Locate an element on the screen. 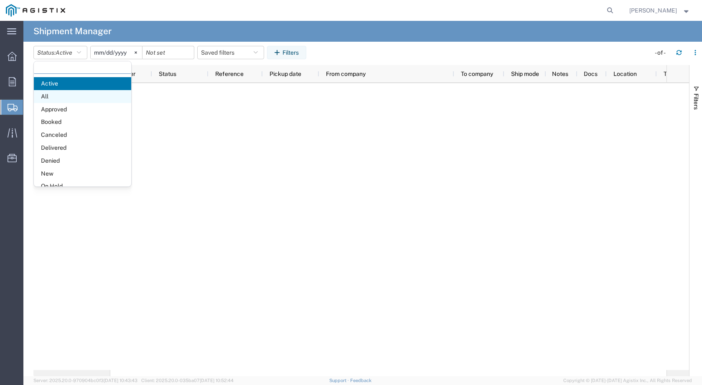 The height and width of the screenshot is (385, 702). span: Booked is located at coordinates (82, 122).